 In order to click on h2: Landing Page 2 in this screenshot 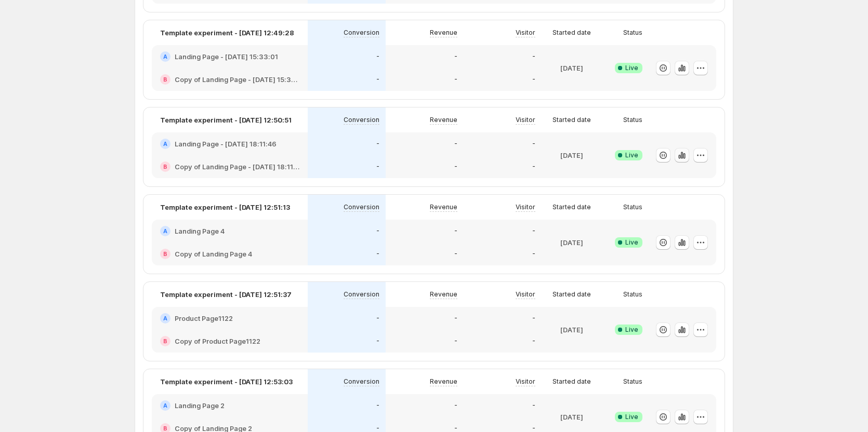, I will do `click(200, 406)`.